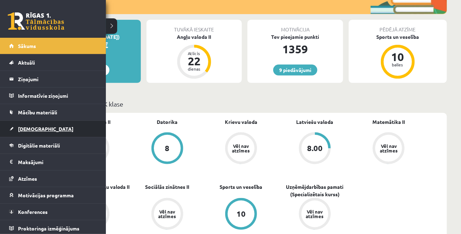 The image size is (461, 234). What do you see at coordinates (53, 195) in the screenshot?
I see `a: Motivācijas programma` at bounding box center [53, 195].